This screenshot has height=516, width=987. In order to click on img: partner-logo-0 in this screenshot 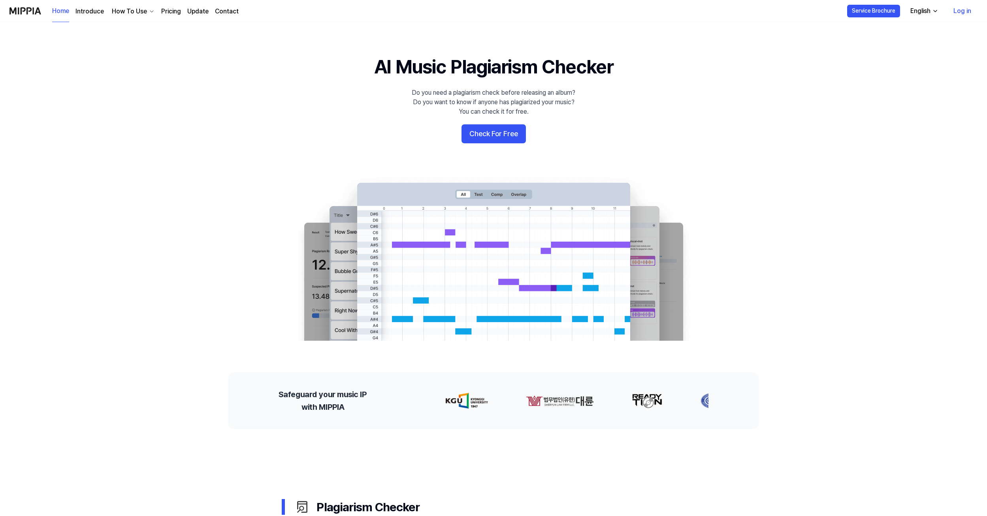, I will do `click(465, 401)`.